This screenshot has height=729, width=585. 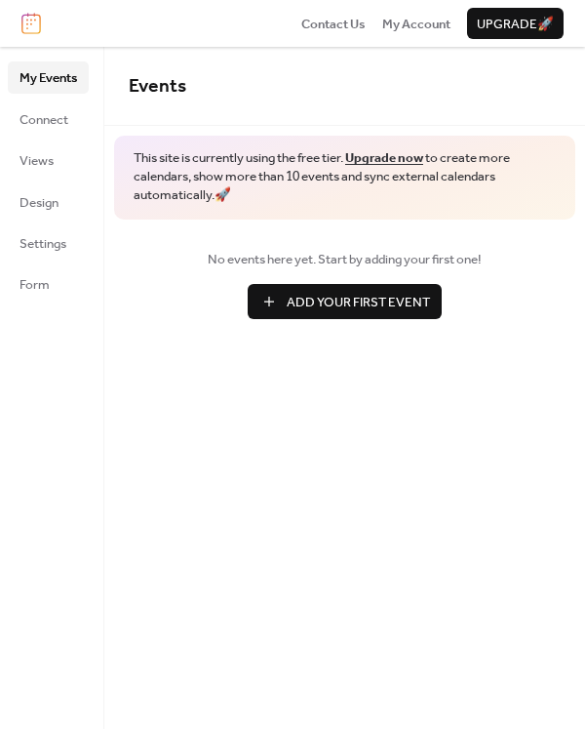 I want to click on img: logo, so click(x=31, y=23).